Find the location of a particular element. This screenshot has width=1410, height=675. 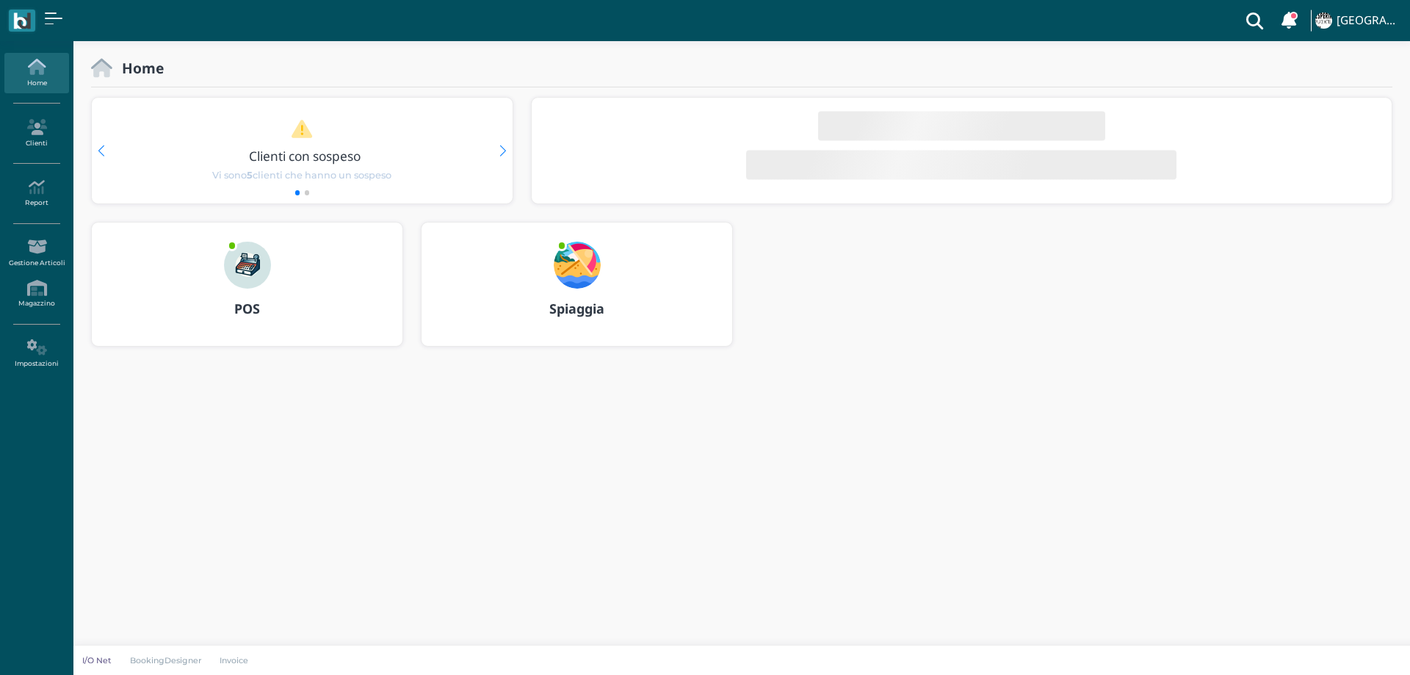

a: ... Spiaggia is located at coordinates (577, 293).